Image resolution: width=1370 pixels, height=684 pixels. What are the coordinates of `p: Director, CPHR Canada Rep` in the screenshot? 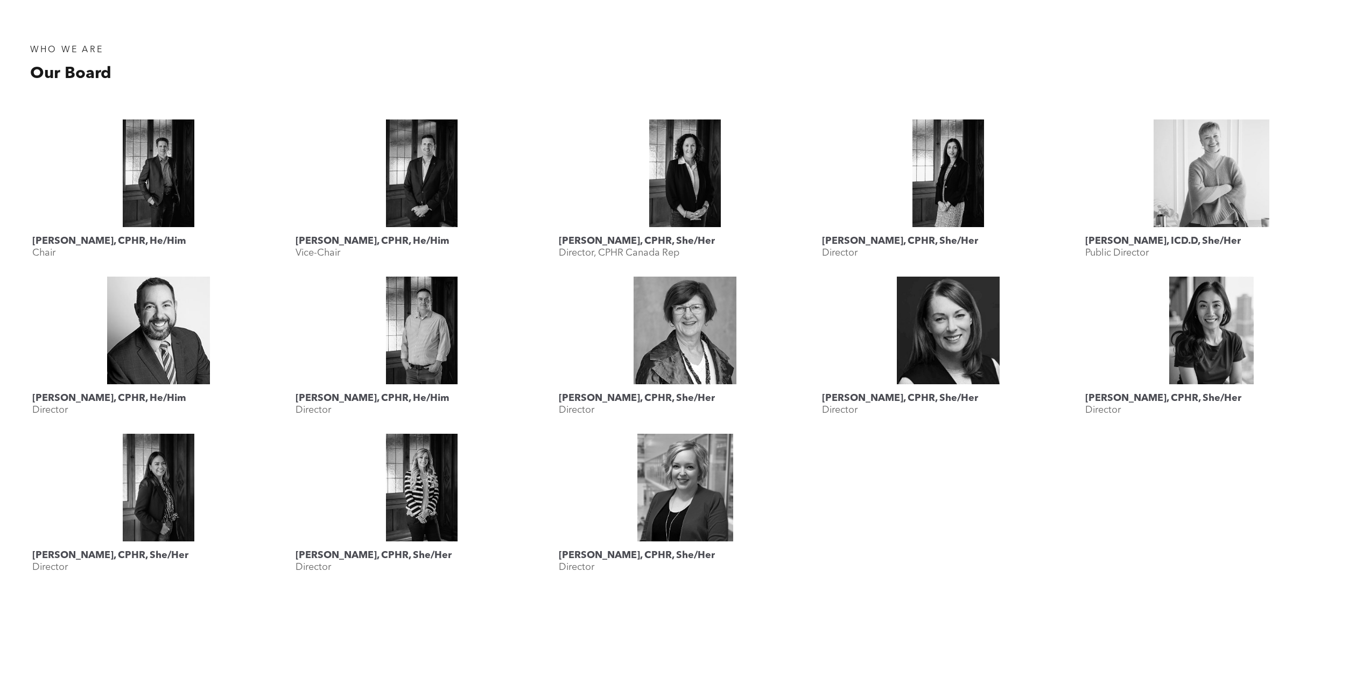 It's located at (619, 253).